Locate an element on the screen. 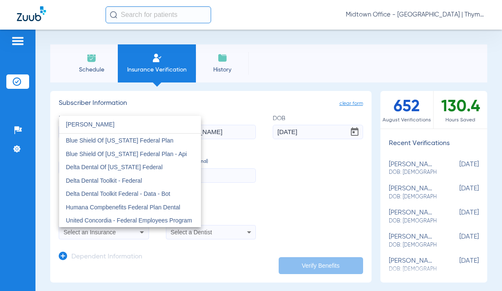 Image resolution: width=502 pixels, height=291 pixels. span: Delta Dental Toolkit - Federal is located at coordinates (104, 180).